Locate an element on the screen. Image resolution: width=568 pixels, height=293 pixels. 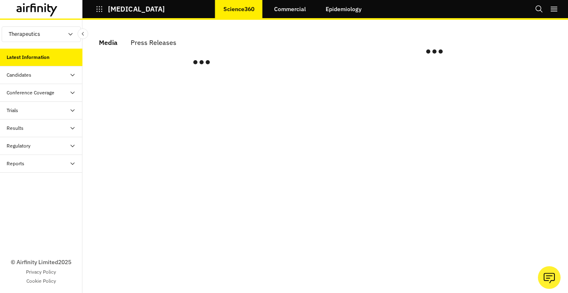
button: Search is located at coordinates (539, 9).